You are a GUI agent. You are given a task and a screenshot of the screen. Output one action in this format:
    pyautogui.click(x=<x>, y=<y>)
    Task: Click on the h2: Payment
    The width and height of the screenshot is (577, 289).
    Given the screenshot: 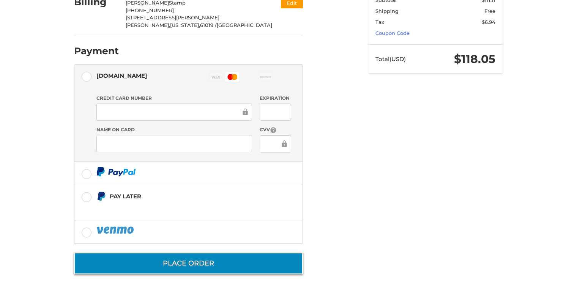 What is the action you would take?
    pyautogui.click(x=96, y=51)
    